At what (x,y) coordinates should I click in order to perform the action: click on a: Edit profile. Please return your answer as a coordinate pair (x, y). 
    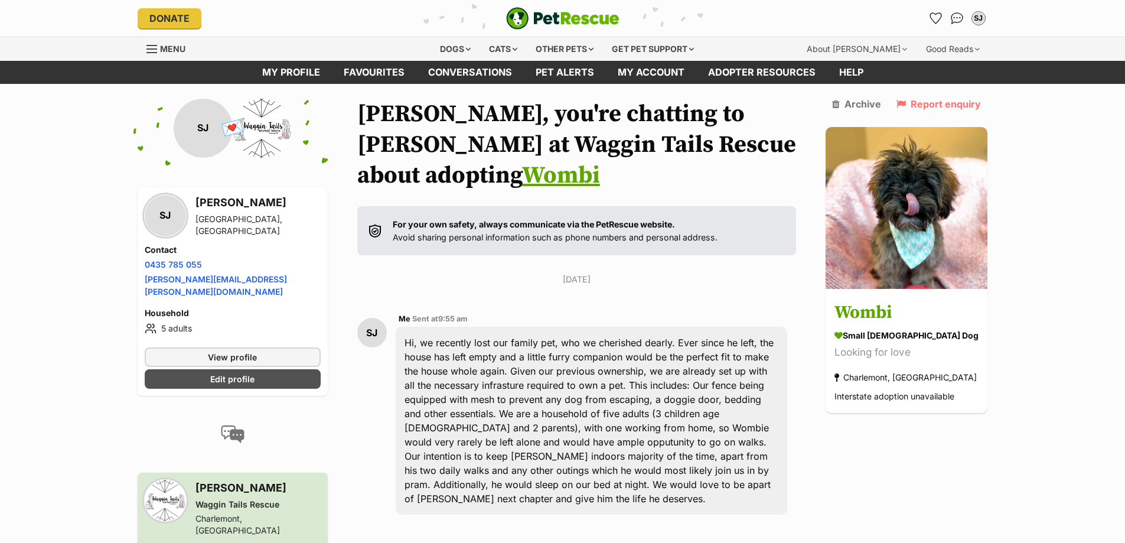
    Looking at the image, I should click on (233, 379).